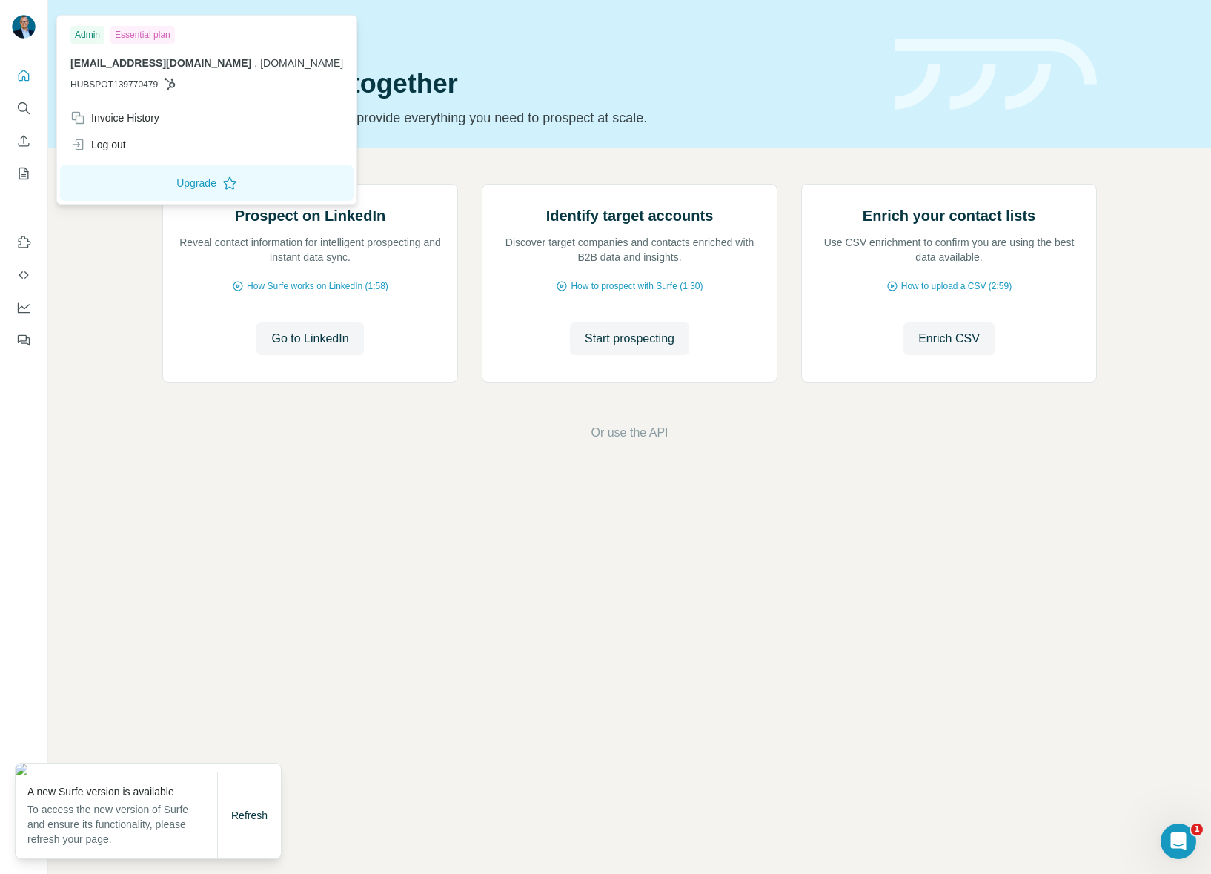  I want to click on h2: Identify target accounts, so click(630, 216).